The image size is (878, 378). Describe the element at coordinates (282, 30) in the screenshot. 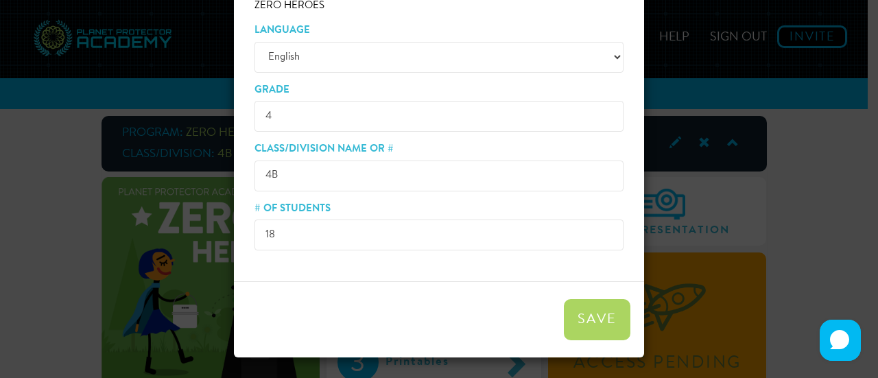

I see `label: Language` at that location.